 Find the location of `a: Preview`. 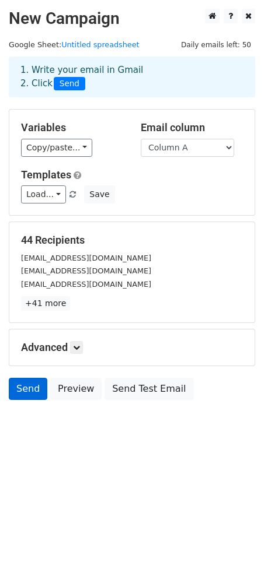

a: Preview is located at coordinates (76, 389).